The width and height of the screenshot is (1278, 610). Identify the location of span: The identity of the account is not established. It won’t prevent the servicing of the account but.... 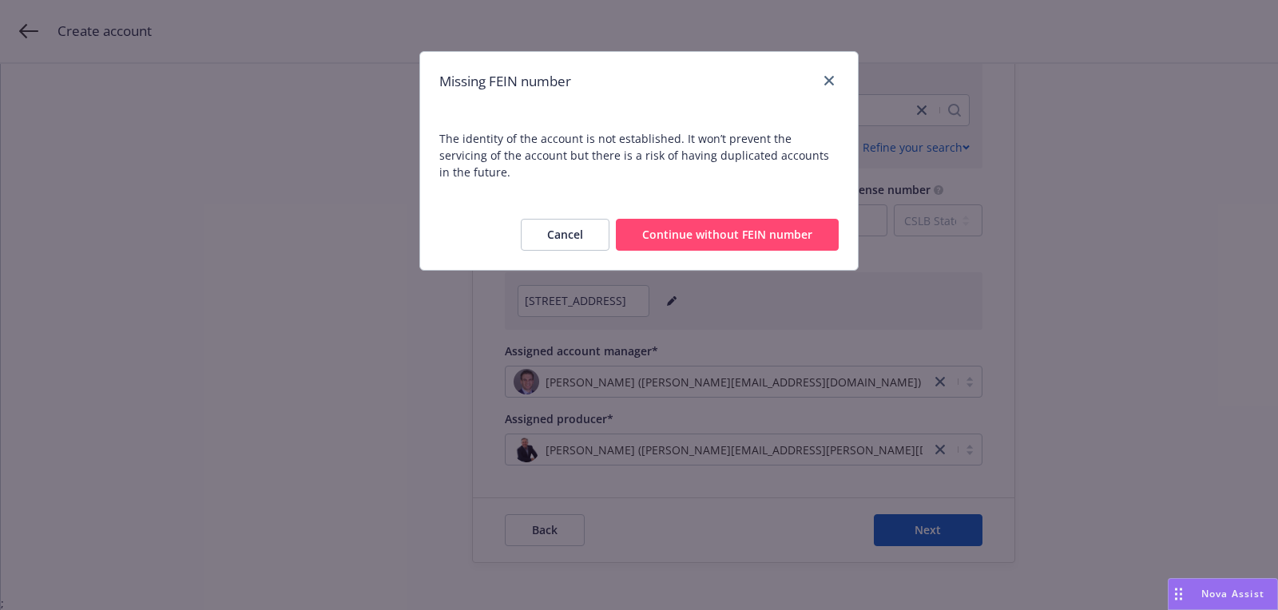
(639, 155).